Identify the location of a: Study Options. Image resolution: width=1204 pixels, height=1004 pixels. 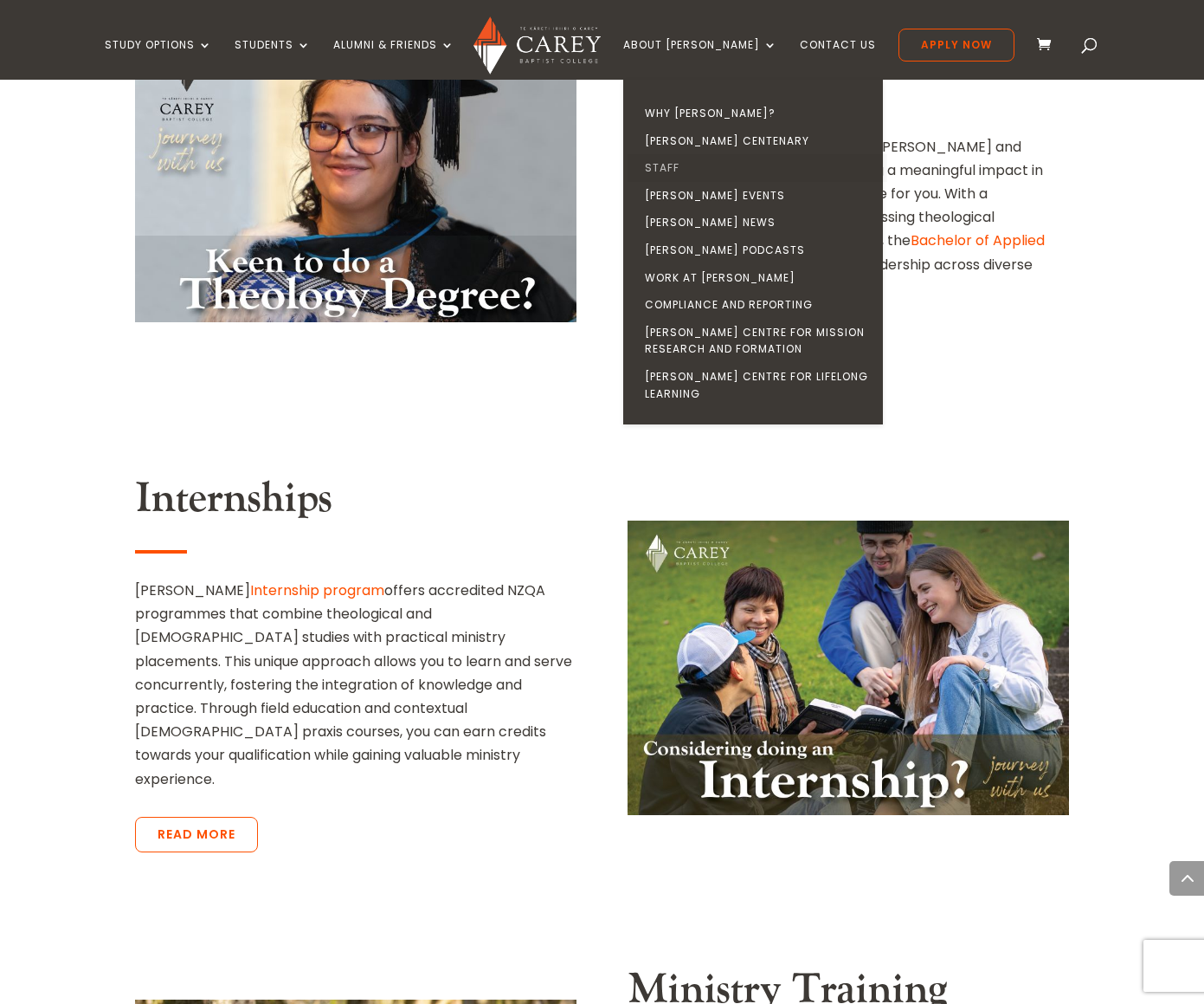
(158, 59).